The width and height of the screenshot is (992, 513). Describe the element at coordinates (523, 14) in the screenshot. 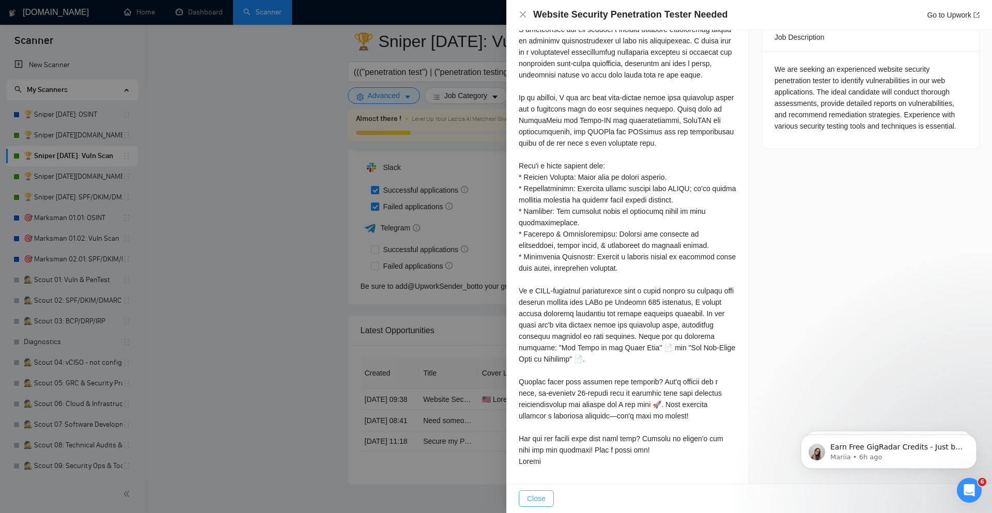

I see `span: close` at that location.